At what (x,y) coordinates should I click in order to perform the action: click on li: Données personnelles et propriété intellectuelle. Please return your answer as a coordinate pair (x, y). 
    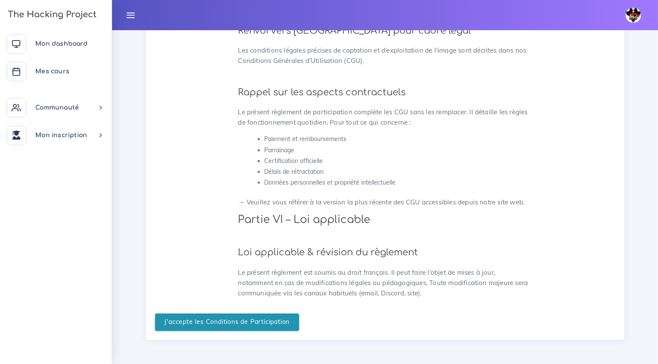
    Looking at the image, I should click on (398, 182).